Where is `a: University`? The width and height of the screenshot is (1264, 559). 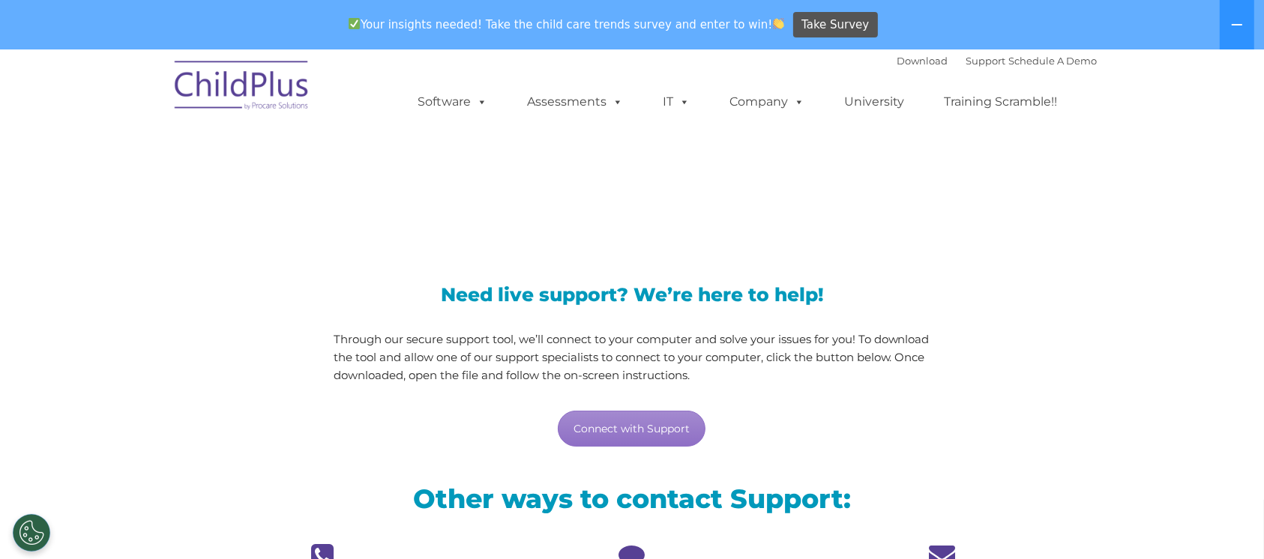
a: University is located at coordinates (874, 102).